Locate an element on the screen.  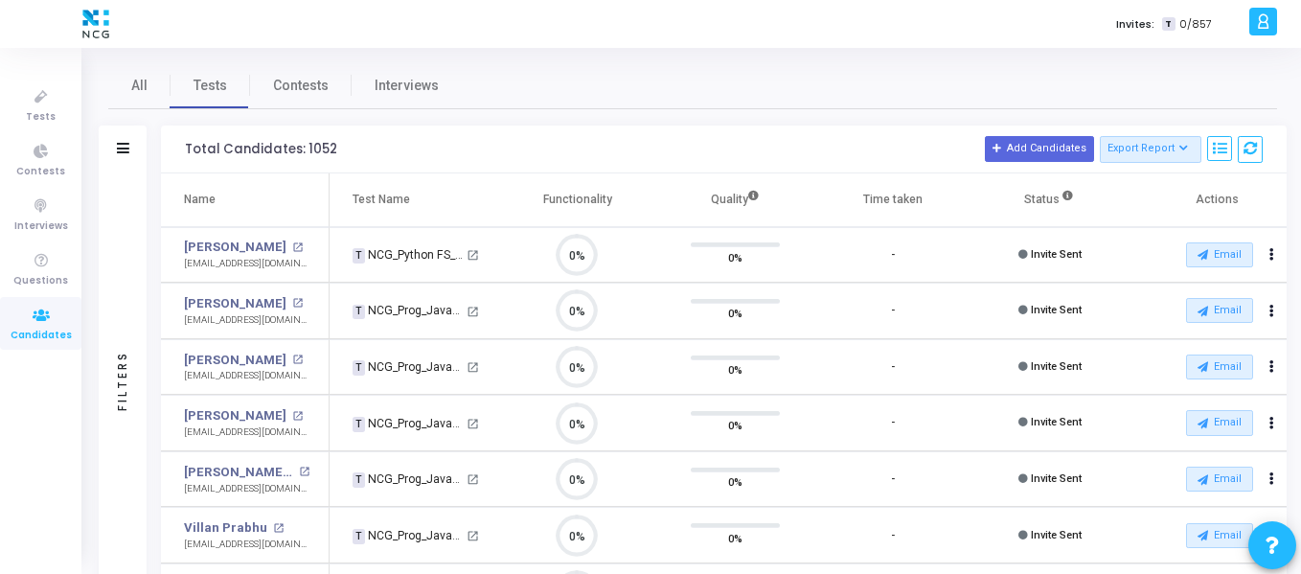
div: NCG_Python FS_Developer_2025 is located at coordinates (408, 255).